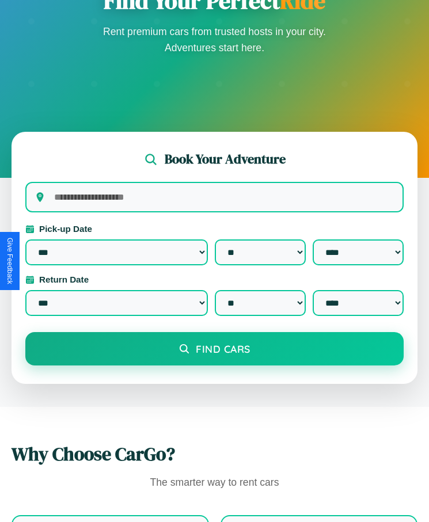 This screenshot has width=429, height=522. I want to click on label: Return Date, so click(214, 279).